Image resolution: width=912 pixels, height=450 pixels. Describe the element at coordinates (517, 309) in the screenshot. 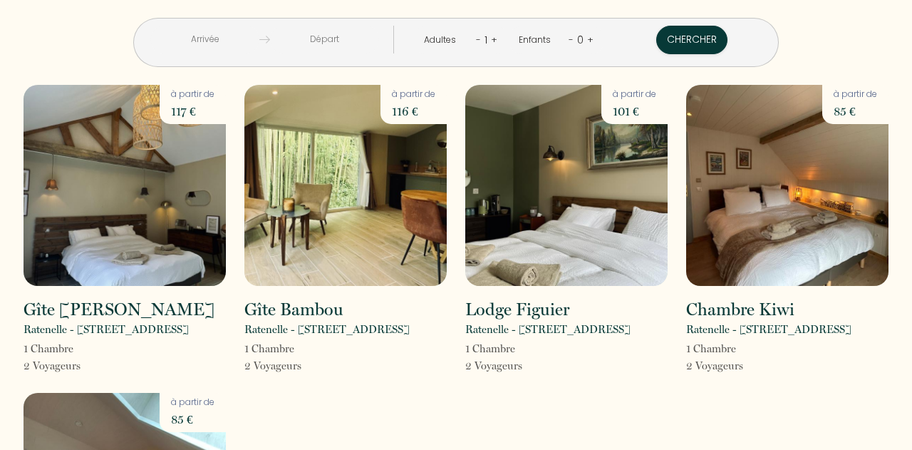

I see `h2: Lodge Figuier` at that location.